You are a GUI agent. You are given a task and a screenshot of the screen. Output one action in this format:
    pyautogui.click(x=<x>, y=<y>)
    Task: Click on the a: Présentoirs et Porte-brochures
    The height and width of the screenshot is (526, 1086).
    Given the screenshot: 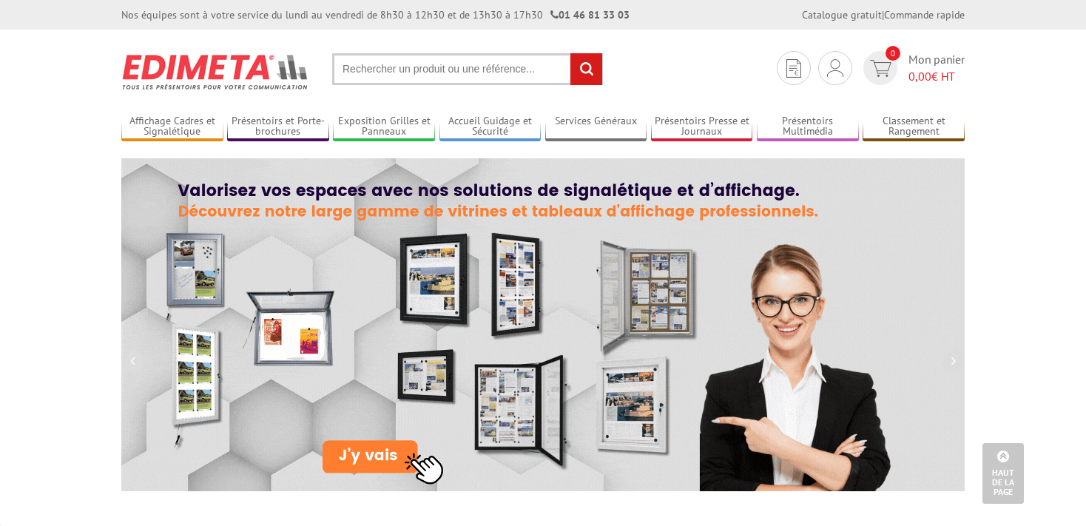 What is the action you would take?
    pyautogui.click(x=278, y=127)
    